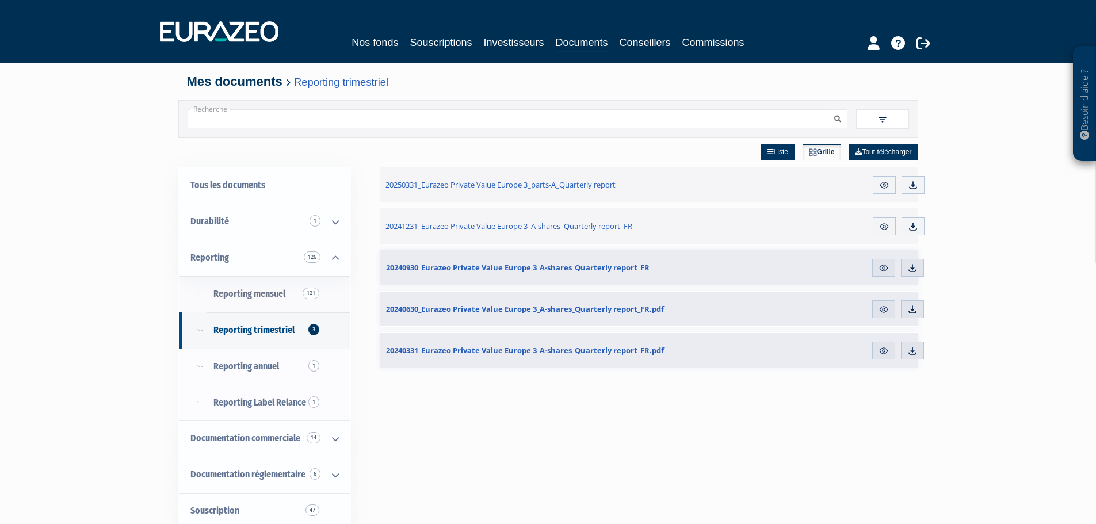 The height and width of the screenshot is (524, 1096). Describe the element at coordinates (248, 474) in the screenshot. I see `span: Documentation règlementaire` at that location.